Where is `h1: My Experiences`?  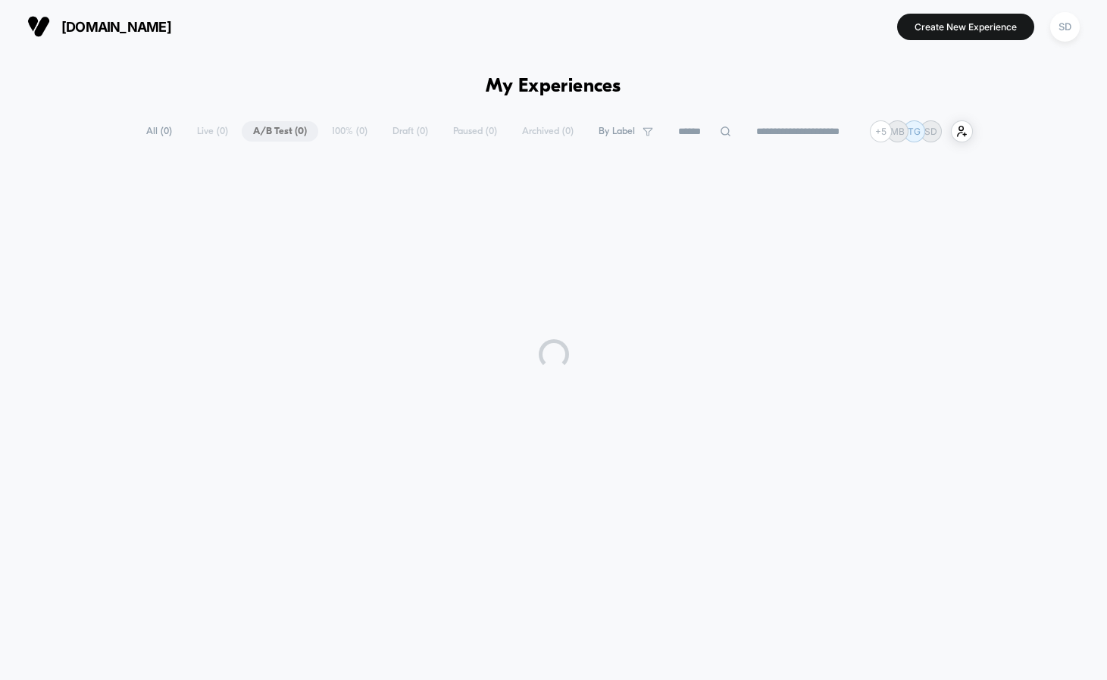 h1: My Experiences is located at coordinates (553, 86).